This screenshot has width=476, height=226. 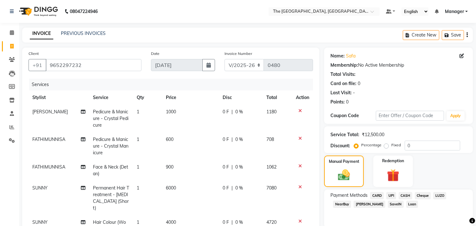 What do you see at coordinates (171, 188) in the screenshot?
I see `span: 6000` at bounding box center [171, 188].